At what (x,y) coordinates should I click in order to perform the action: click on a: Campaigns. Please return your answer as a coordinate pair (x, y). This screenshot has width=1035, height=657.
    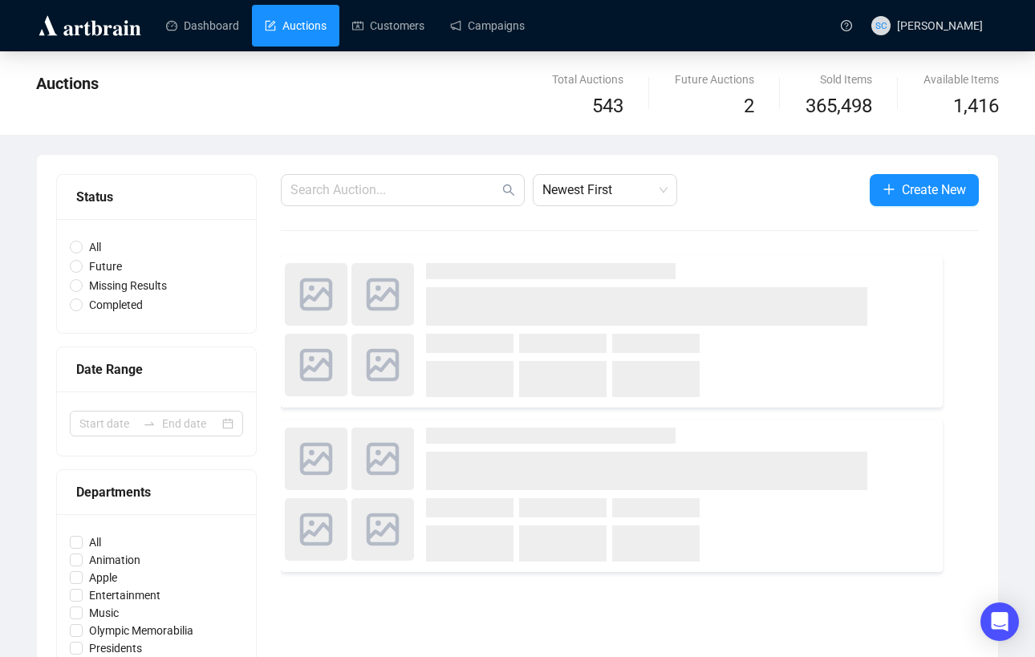
    Looking at the image, I should click on (487, 26).